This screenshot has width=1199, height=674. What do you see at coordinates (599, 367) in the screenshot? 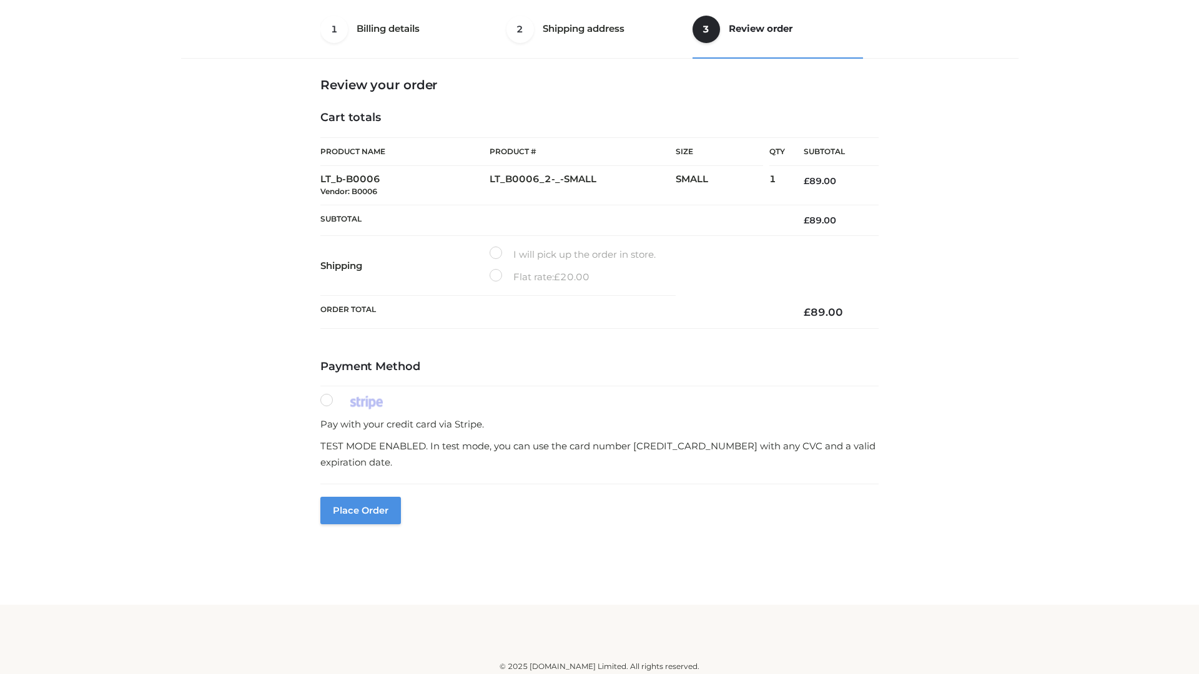
I see `h4: Payment Method` at bounding box center [599, 367].